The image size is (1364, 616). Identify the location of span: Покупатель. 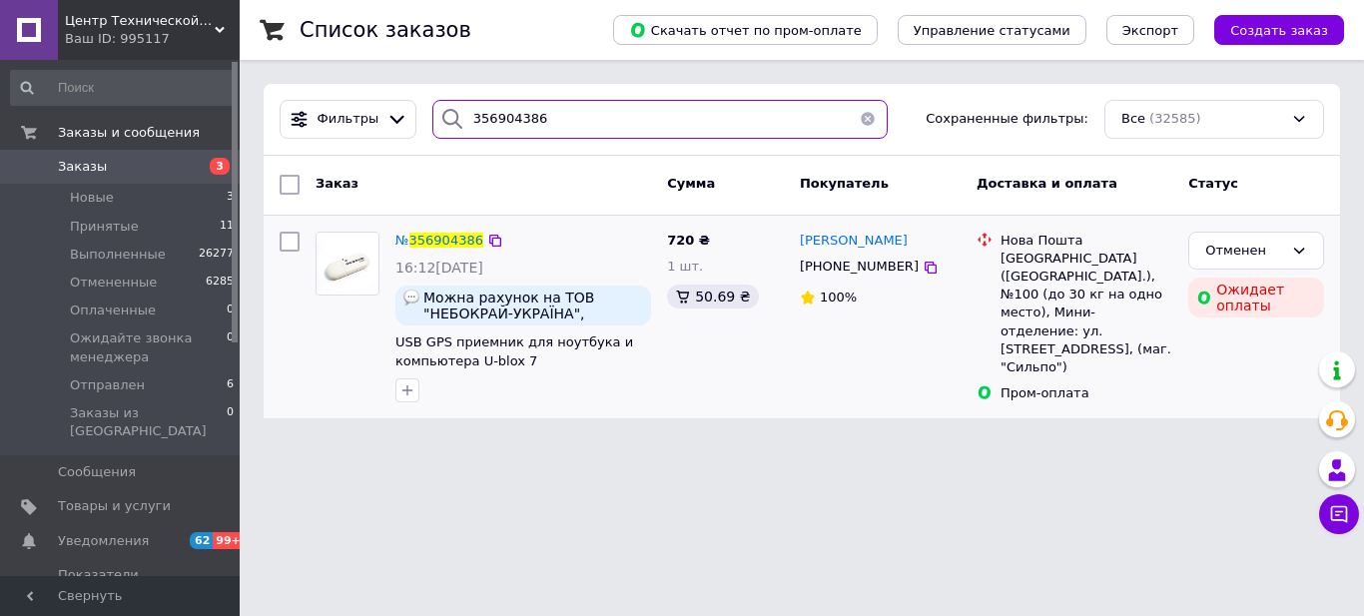
(843, 183).